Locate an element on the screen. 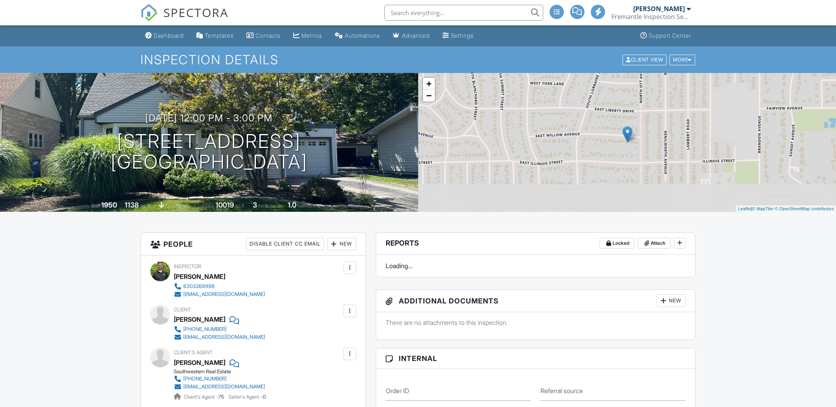 This screenshot has height=407, width=836. div: 1.0 is located at coordinates (292, 205).